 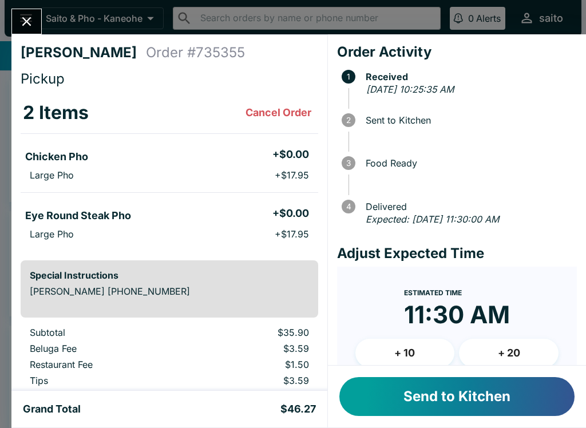 What do you see at coordinates (278, 113) in the screenshot?
I see `button: Cancel Order` at bounding box center [278, 113].